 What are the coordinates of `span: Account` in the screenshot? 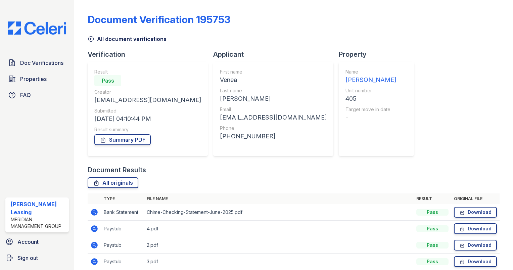 It's located at (28, 242).